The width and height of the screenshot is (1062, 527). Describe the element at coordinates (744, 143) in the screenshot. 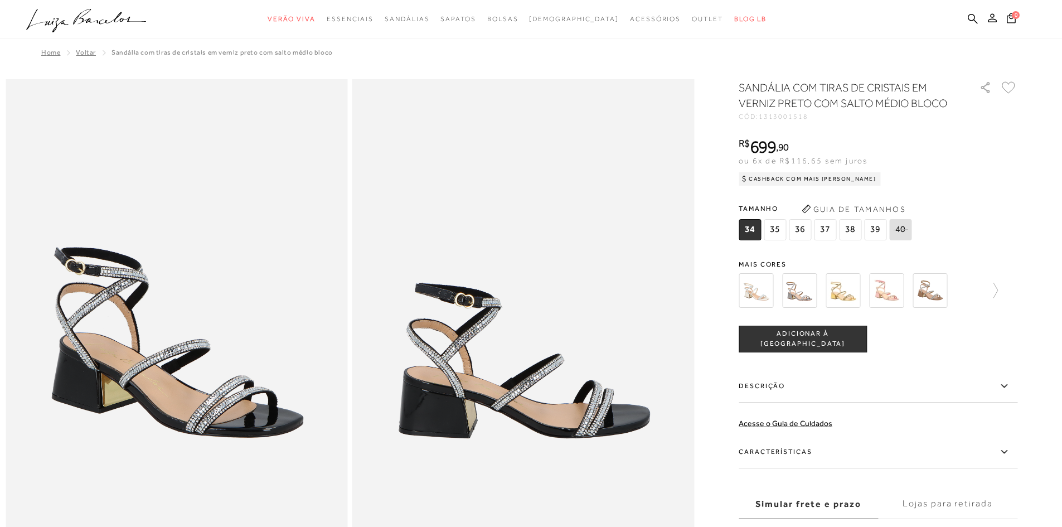

I see `i: R$` at that location.